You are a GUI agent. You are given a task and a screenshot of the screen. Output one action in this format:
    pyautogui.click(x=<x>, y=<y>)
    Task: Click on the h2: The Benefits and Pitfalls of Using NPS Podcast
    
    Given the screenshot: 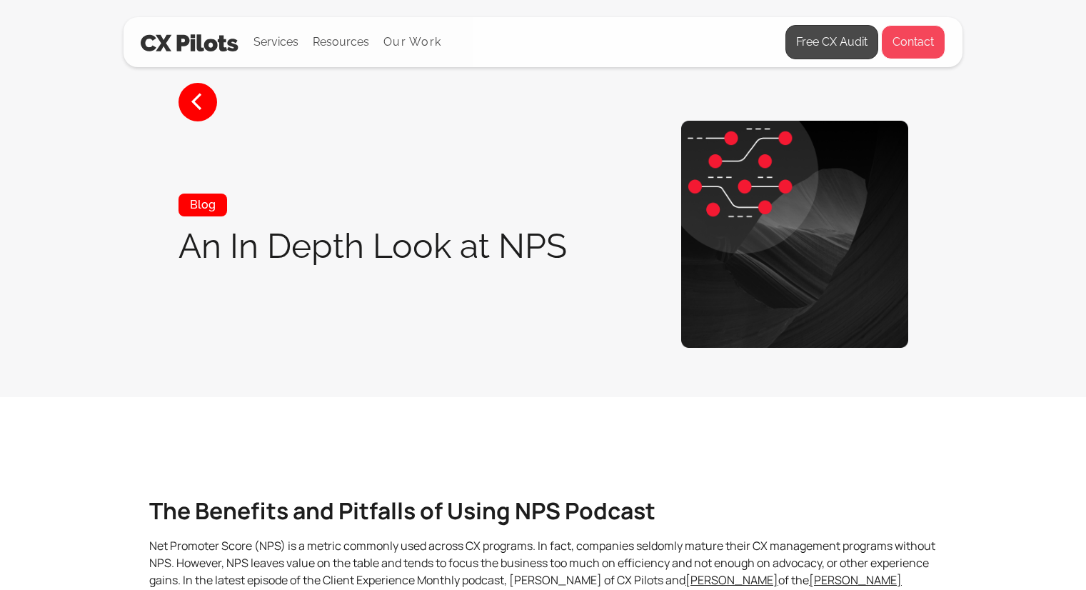 What is the action you would take?
    pyautogui.click(x=543, y=511)
    